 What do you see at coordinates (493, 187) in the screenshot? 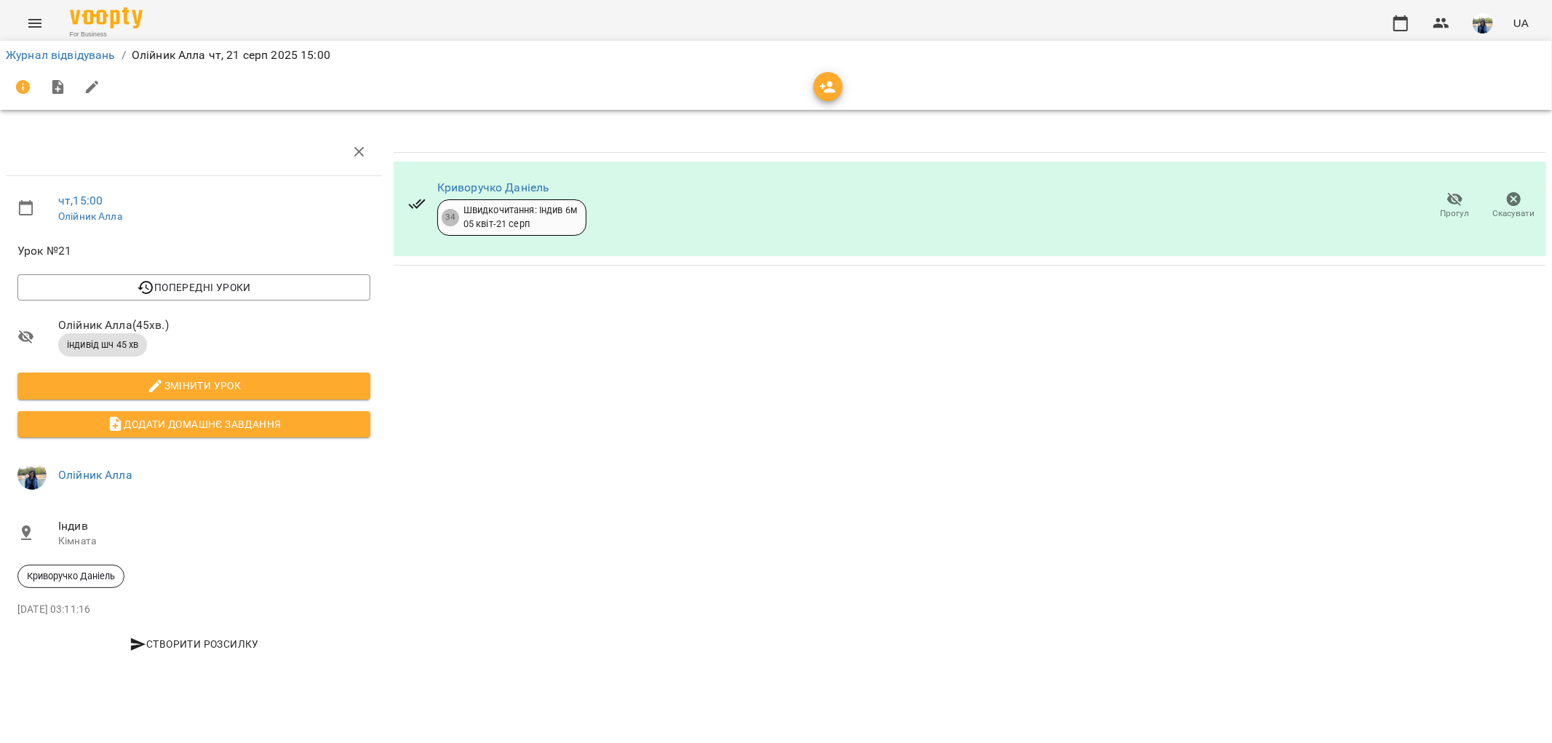
I see `a: Криворучко Даніель` at bounding box center [493, 187].